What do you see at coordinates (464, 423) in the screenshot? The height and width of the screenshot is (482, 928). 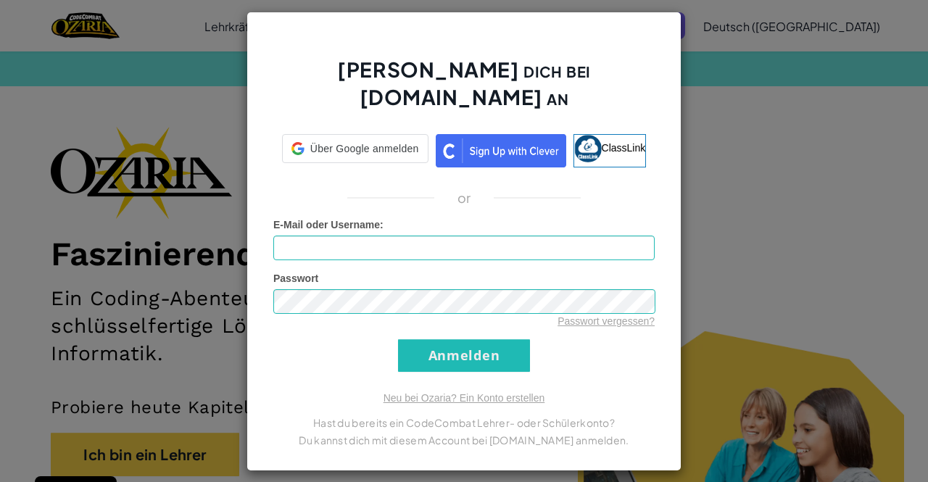 I see `p: Hast du bereits ein CodeCombat Lehrer- oder Schülerkonto?` at bounding box center [464, 423].